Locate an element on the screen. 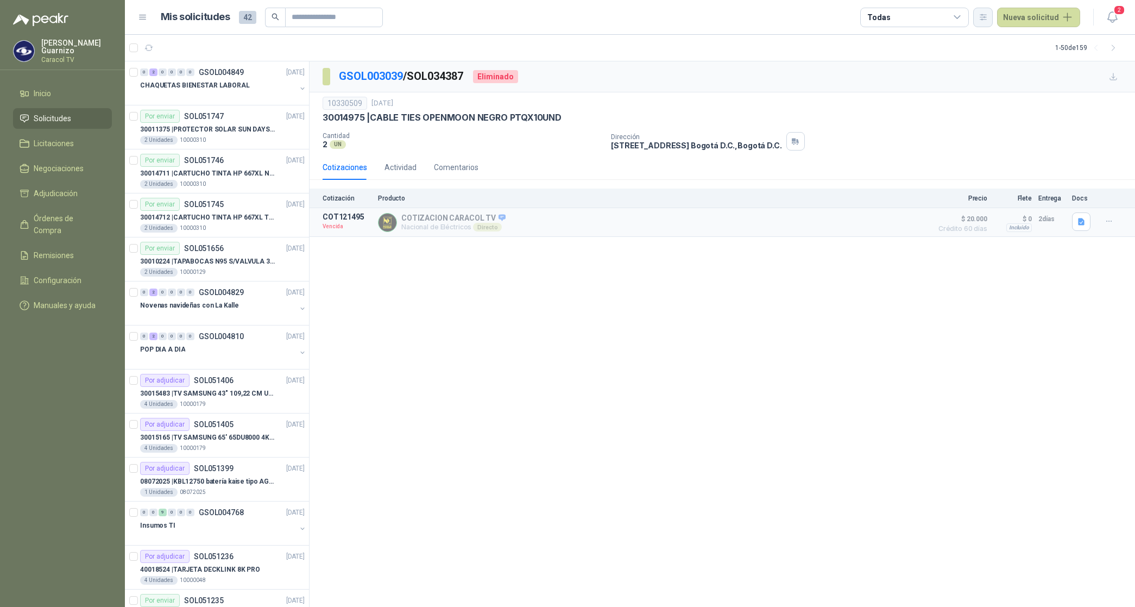 Image resolution: width=1135 pixels, height=607 pixels. p: 10000048 is located at coordinates (193, 580).